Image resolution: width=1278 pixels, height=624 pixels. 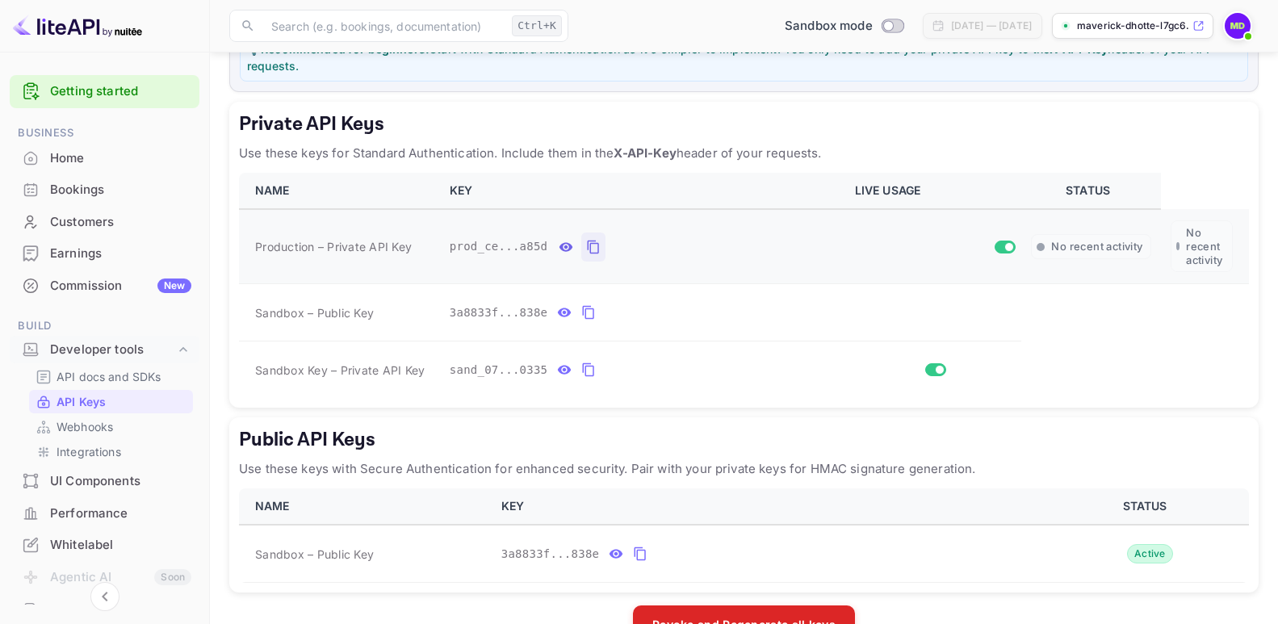 What do you see at coordinates (744, 469) in the screenshot?
I see `p: Use these keys with Secure Authentication for enhanced security. Pair with your private keys for ...` at bounding box center [744, 469].